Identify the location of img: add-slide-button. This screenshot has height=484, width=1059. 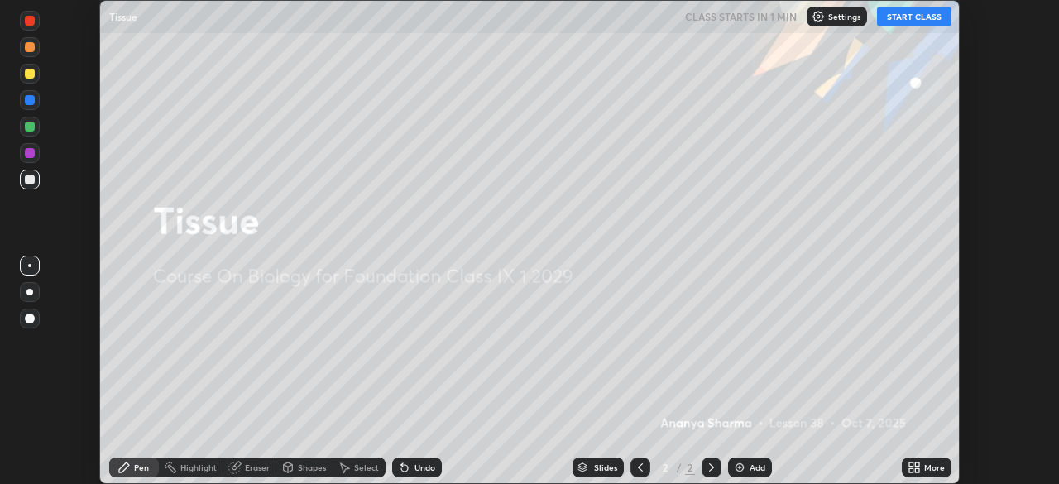
(740, 468).